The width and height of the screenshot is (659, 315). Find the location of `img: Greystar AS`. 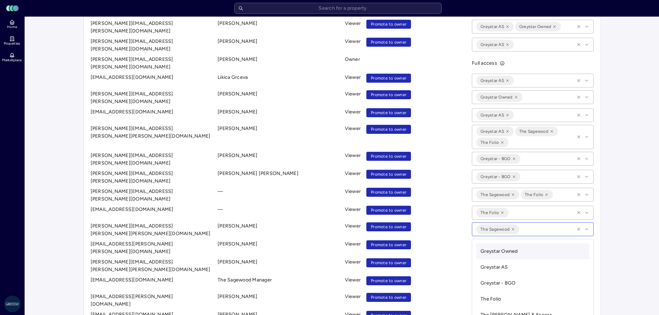

img: Greystar AS is located at coordinates (12, 304).